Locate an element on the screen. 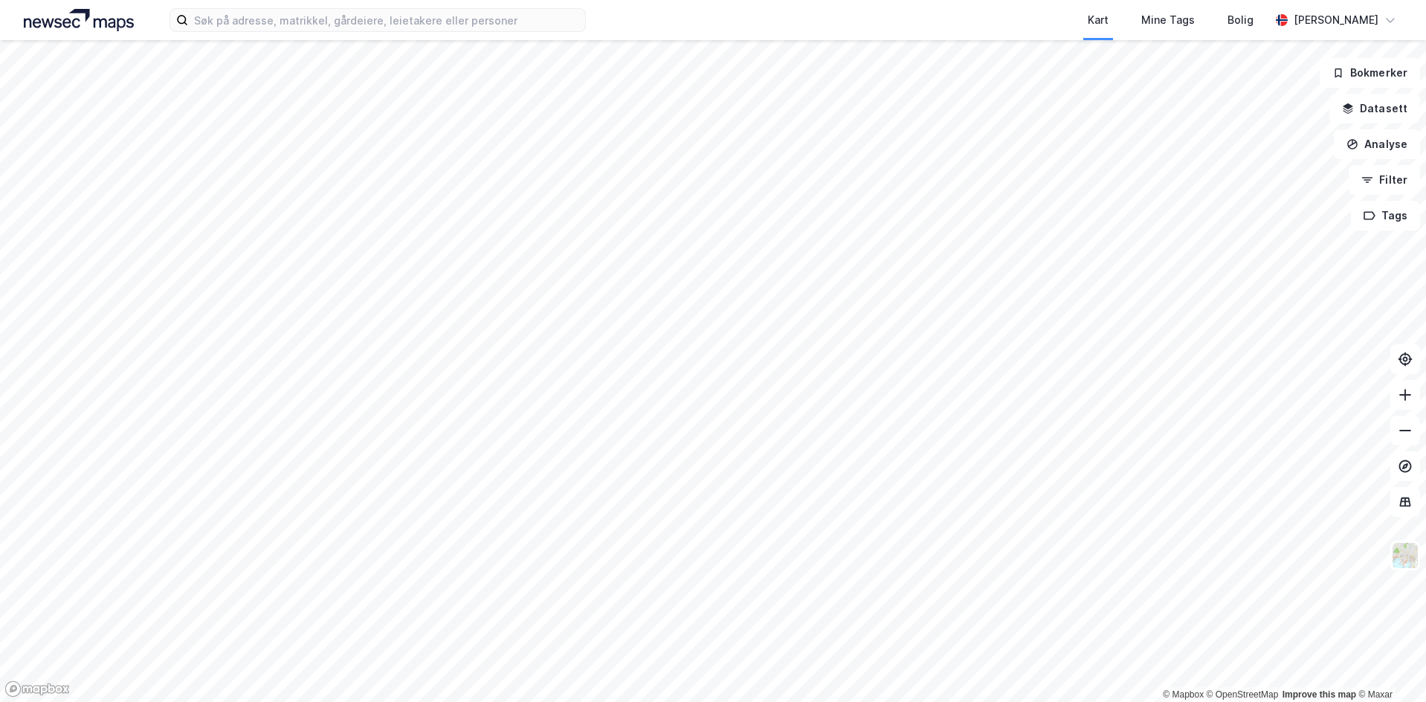 Image resolution: width=1426 pixels, height=702 pixels. div: Chat Widget is located at coordinates (1388, 666).